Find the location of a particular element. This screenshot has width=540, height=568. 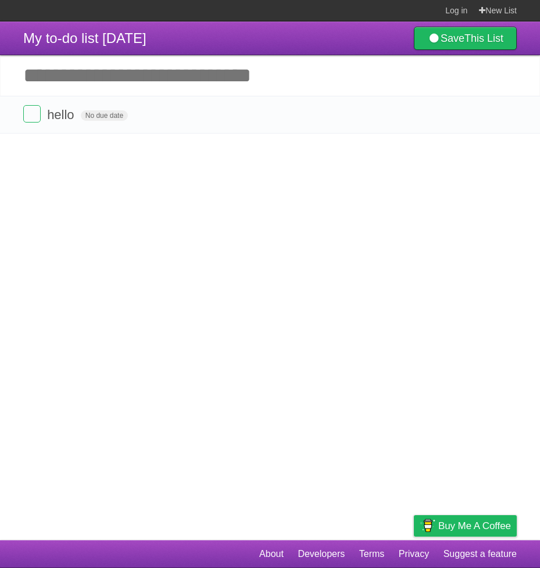

span: hello is located at coordinates (62, 114).